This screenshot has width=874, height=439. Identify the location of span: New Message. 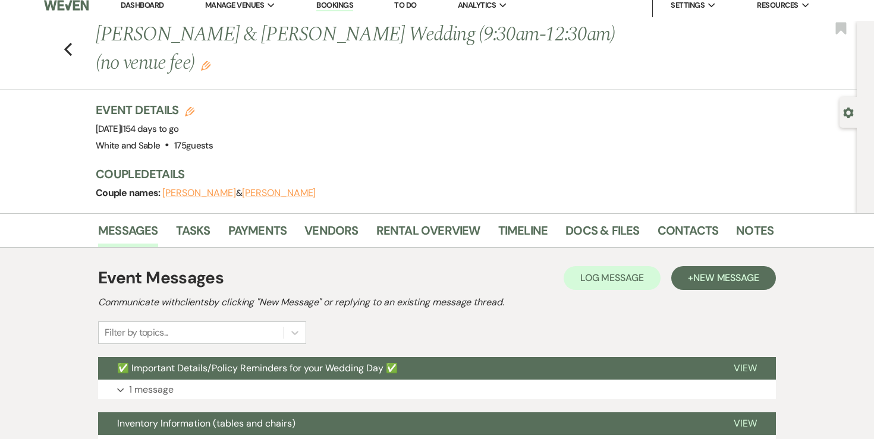
(726, 278).